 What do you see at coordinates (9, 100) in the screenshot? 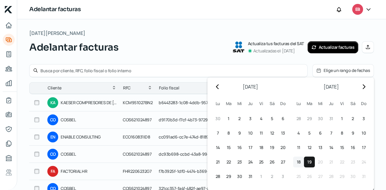
I see `a: Mi contrato` at bounding box center [9, 100].